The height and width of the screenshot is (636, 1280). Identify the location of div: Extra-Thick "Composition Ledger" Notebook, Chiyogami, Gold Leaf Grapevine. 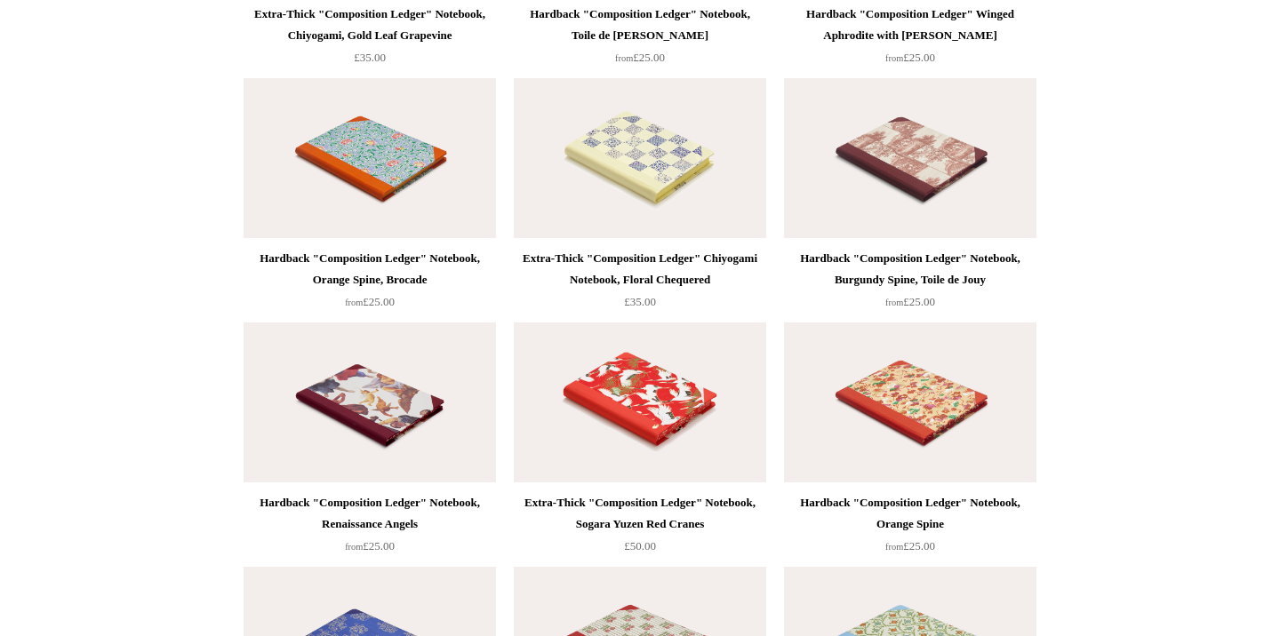
(370, 25).